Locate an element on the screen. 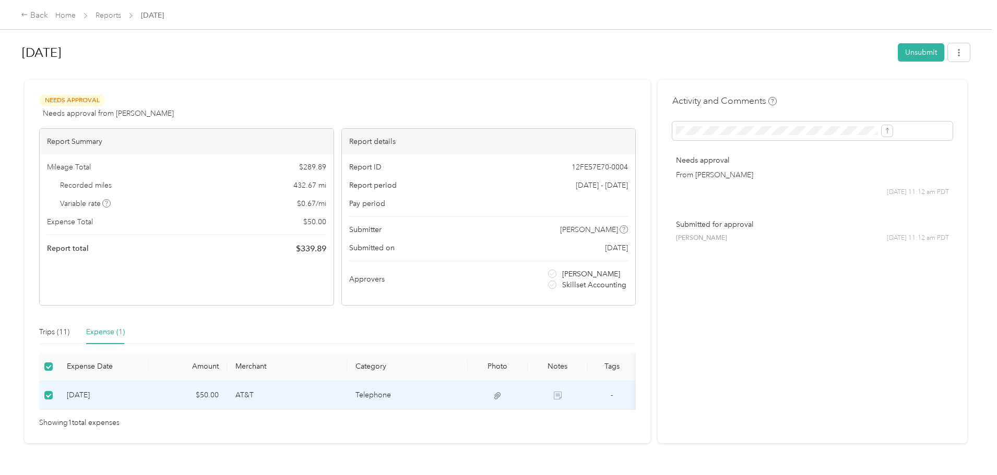 Image resolution: width=997 pixels, height=475 pixels. span: Expense Total is located at coordinates (70, 222).